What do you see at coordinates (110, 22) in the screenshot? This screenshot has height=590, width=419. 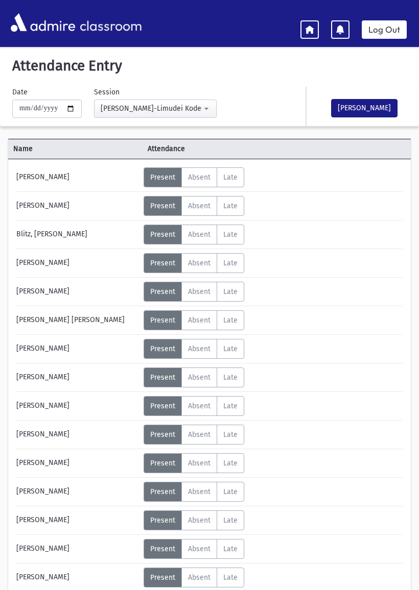 I see `span: classroom` at bounding box center [110, 22].